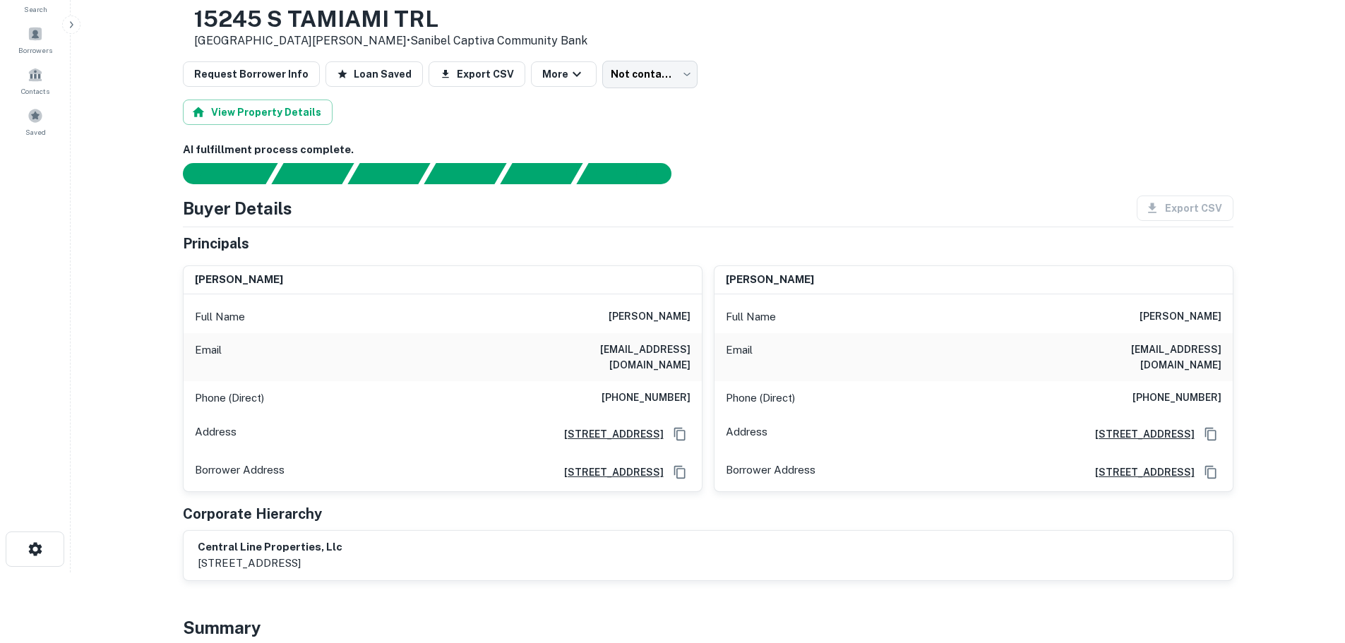 The width and height of the screenshot is (1345, 643). Describe the element at coordinates (35, 40) in the screenshot. I see `a: Borrowers` at that location.